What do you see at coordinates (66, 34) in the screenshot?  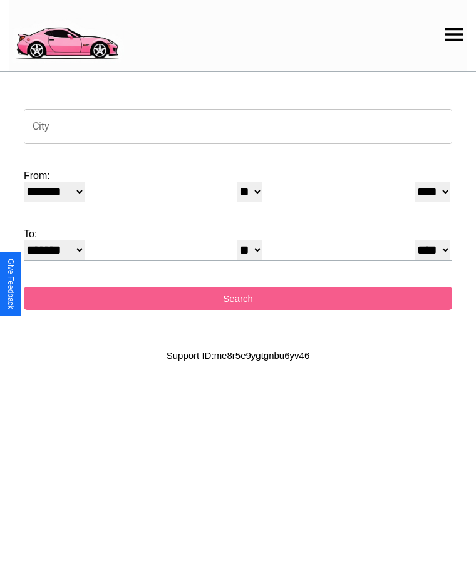 I see `img: logo` at bounding box center [66, 34].